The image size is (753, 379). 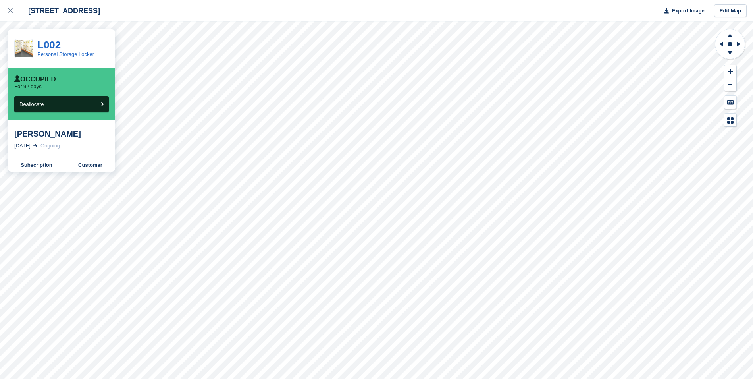 What do you see at coordinates (682, 11) in the screenshot?
I see `button: Export Image` at bounding box center [682, 11].